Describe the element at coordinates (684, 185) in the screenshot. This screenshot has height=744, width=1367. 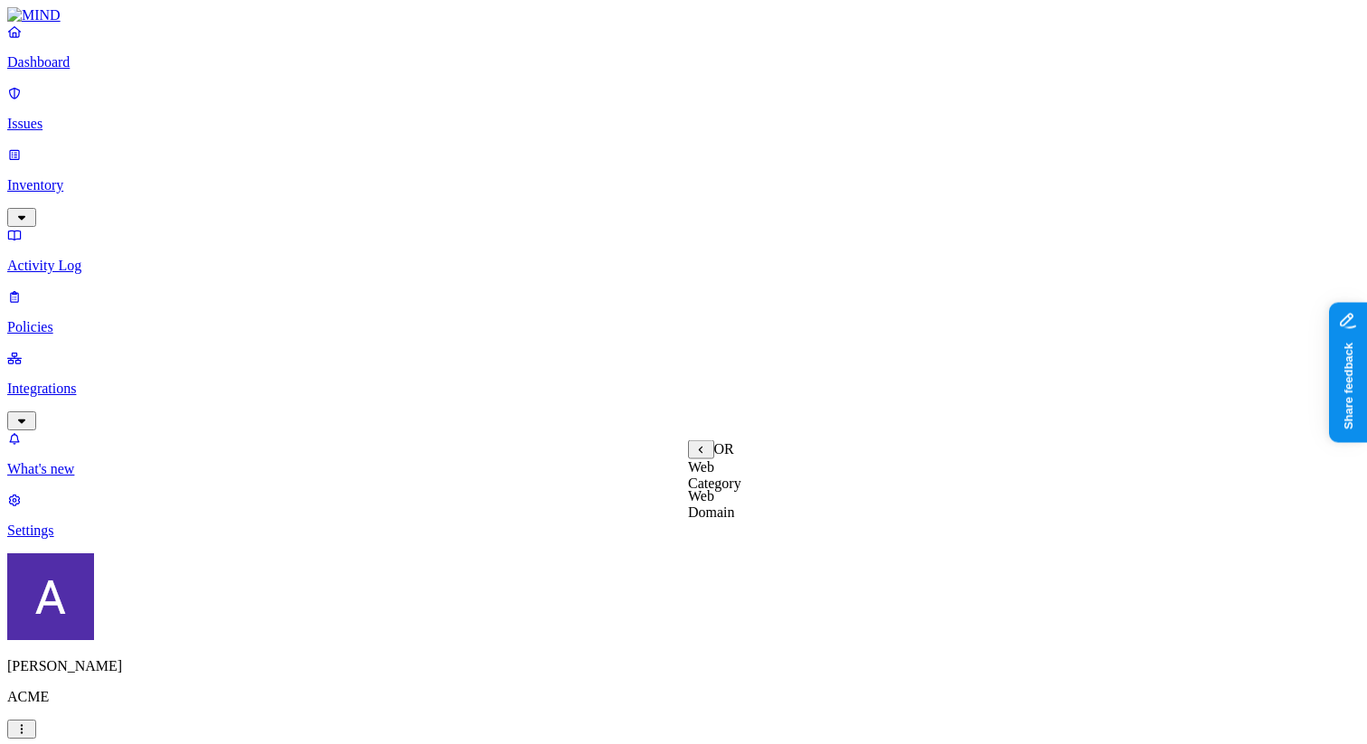
I see `p: Inventory` at that location.